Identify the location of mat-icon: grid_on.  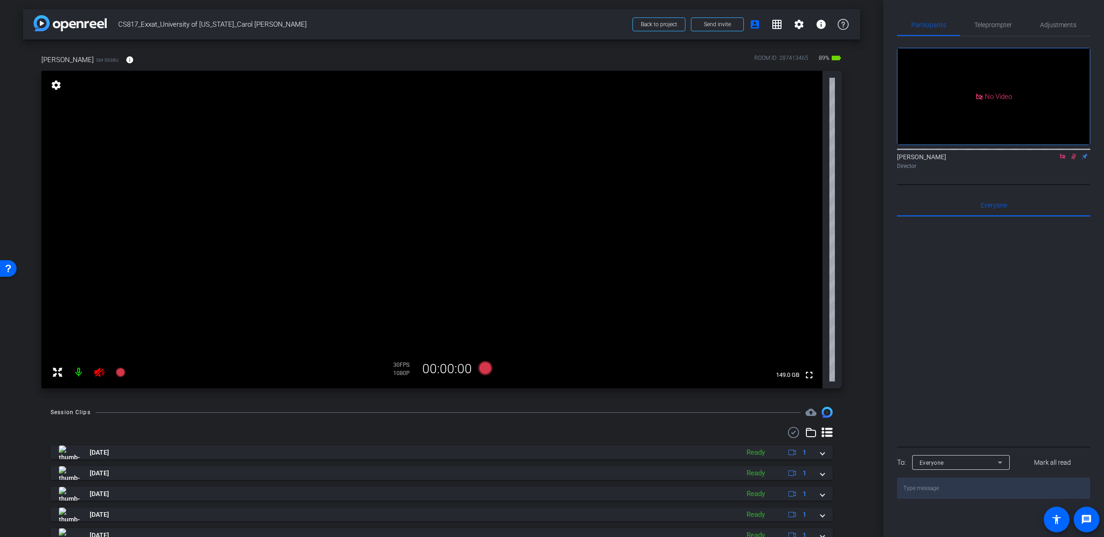
(777, 24).